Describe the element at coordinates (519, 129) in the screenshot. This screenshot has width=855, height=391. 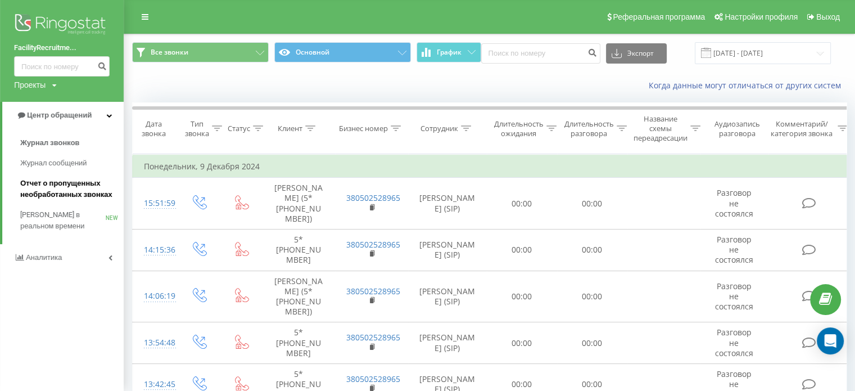
I see `div: Длительность ожидания` at that location.